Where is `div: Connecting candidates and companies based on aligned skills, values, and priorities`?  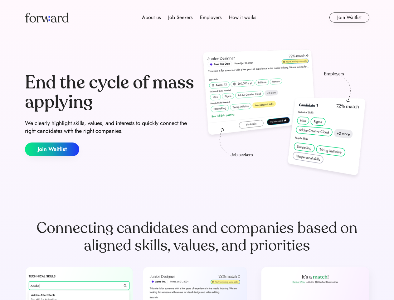
div: Connecting candidates and companies based on aligned skills, values, and priorities is located at coordinates (197, 237).